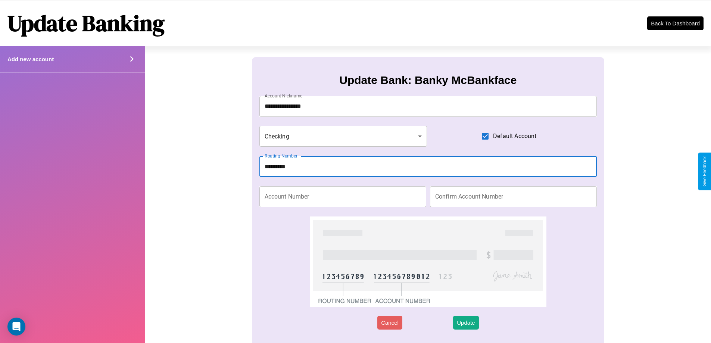 Image resolution: width=711 pixels, height=343 pixels. What do you see at coordinates (86, 23) in the screenshot?
I see `h1: Update Banking` at bounding box center [86, 23].